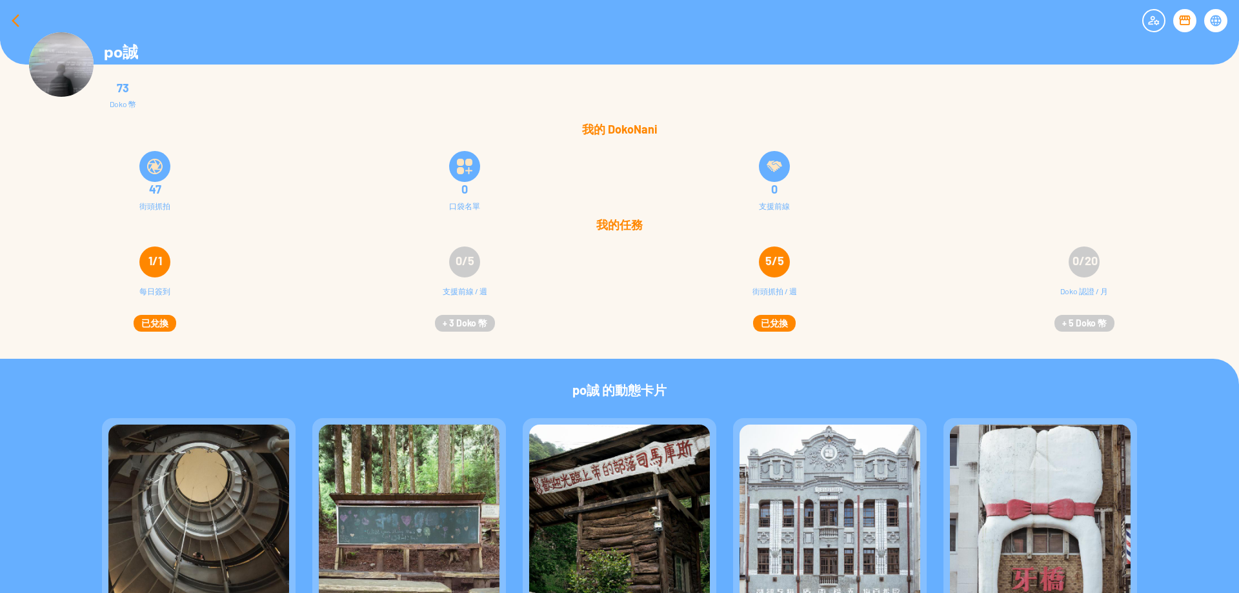 This screenshot has width=1239, height=593. What do you see at coordinates (464, 261) in the screenshot?
I see `span: 0/5` at bounding box center [464, 261].